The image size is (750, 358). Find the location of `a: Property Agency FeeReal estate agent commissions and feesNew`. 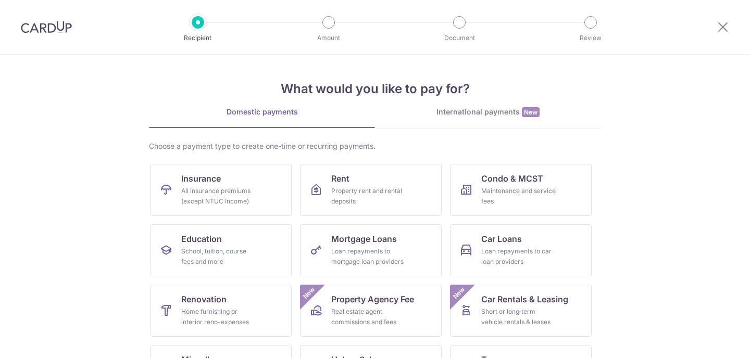

a: Property Agency FeeReal estate agent commissions and feesNew is located at coordinates (371, 311).